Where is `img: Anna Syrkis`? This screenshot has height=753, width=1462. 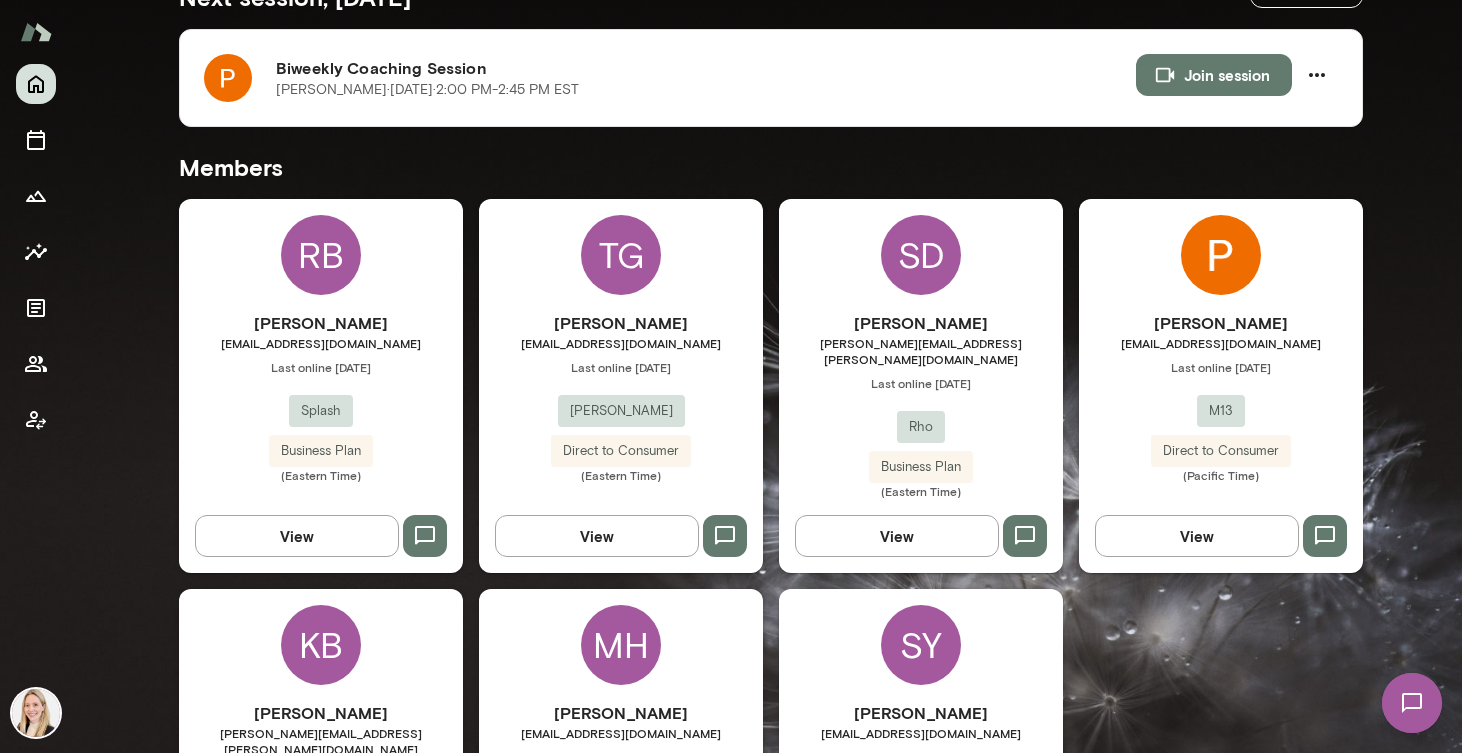 img: Anna Syrkis is located at coordinates (36, 713).